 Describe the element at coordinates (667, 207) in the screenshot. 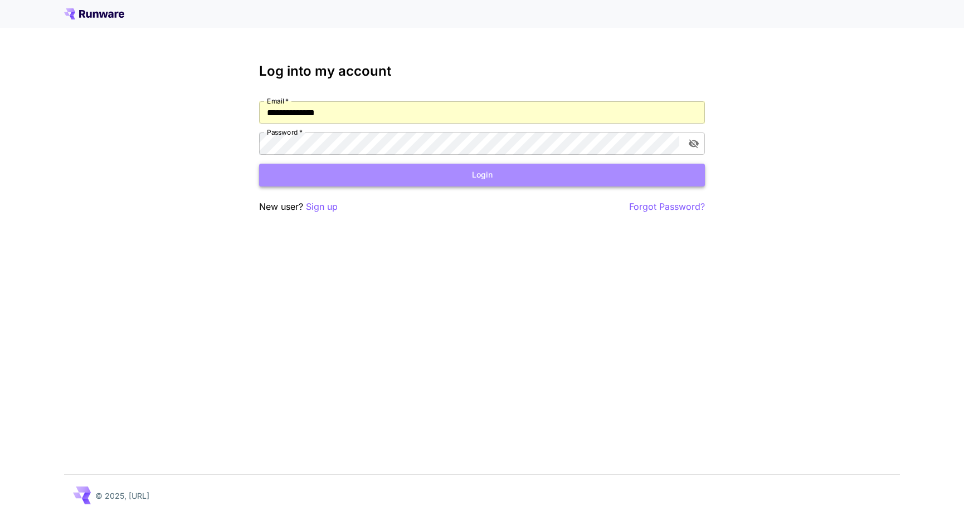

I see `button: Forgot Password?` at that location.